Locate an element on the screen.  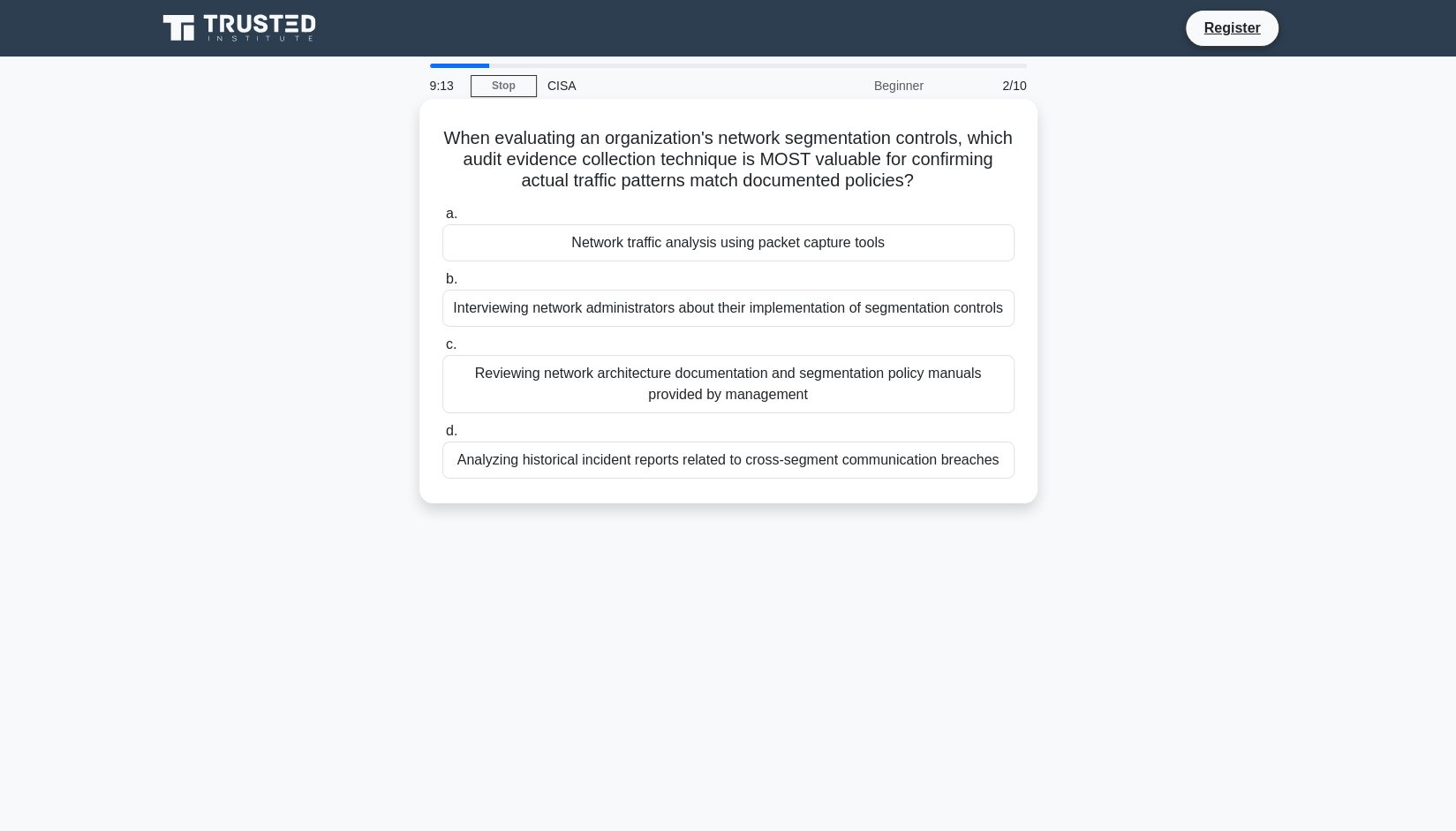
a: Stop is located at coordinates (503, 86).